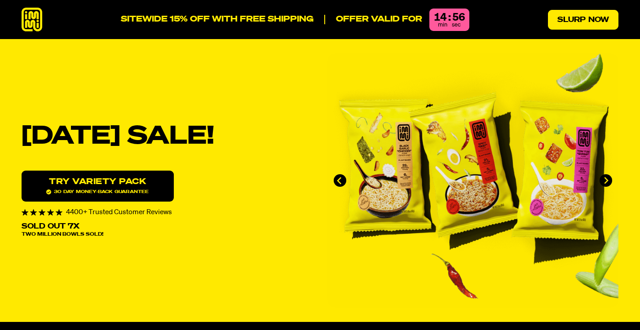 The width and height of the screenshot is (640, 330). What do you see at coordinates (217, 20) in the screenshot?
I see `p: SITEWIDE 15% OFF WITH FREE SHIPPING` at bounding box center [217, 20].